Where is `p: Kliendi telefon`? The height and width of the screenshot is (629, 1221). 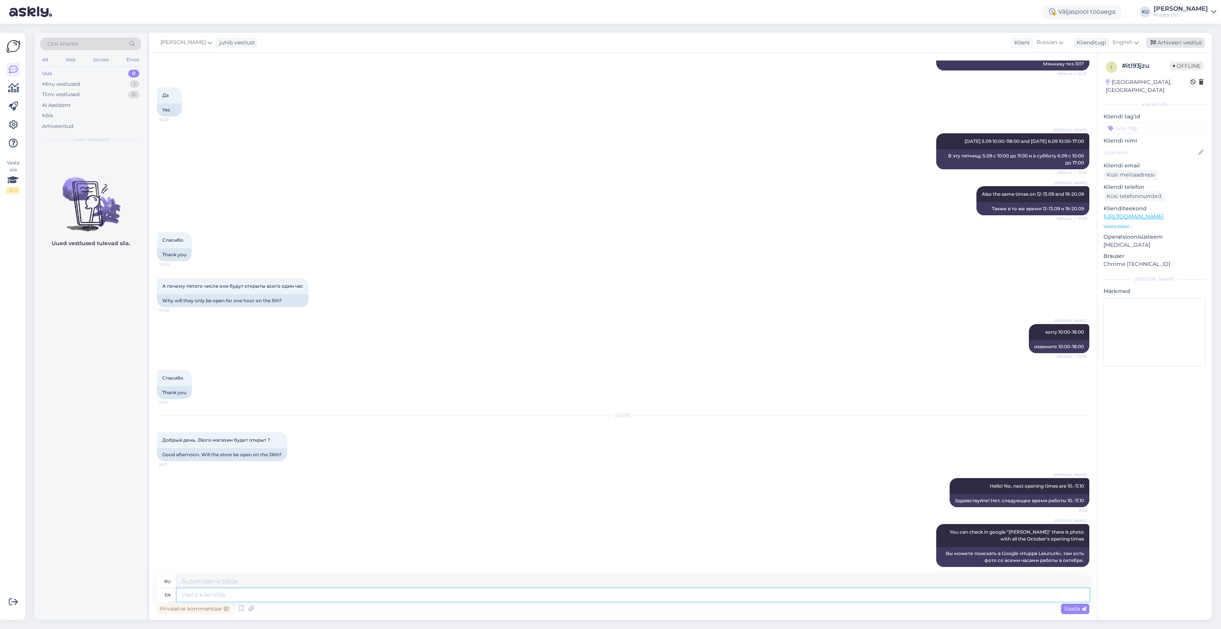
p: Kliendi telefon is located at coordinates (1155, 187).